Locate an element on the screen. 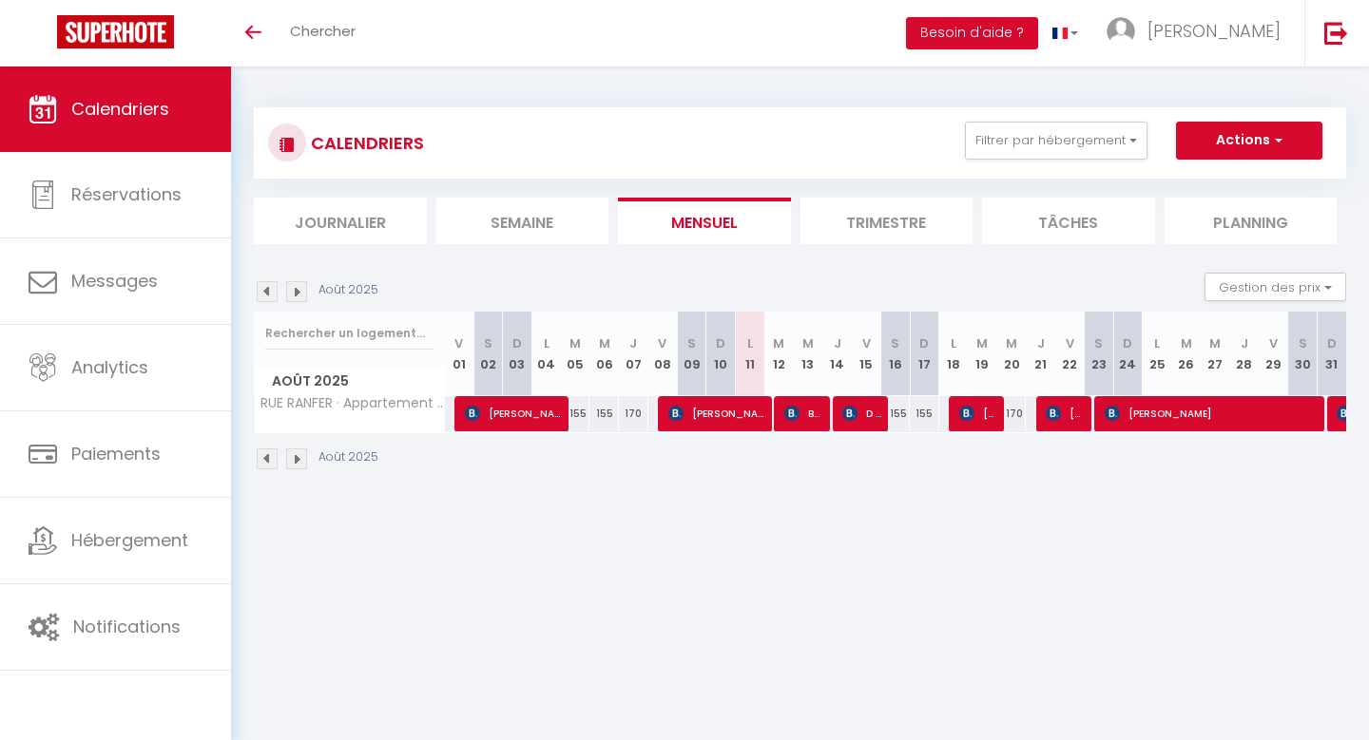 Image resolution: width=1369 pixels, height=740 pixels. th: 23 is located at coordinates (1099, 354).